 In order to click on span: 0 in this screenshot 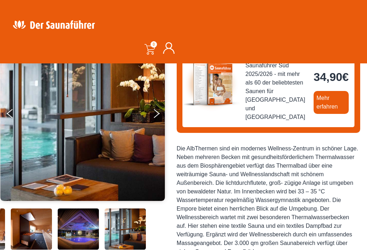, I will do `click(154, 44)`.